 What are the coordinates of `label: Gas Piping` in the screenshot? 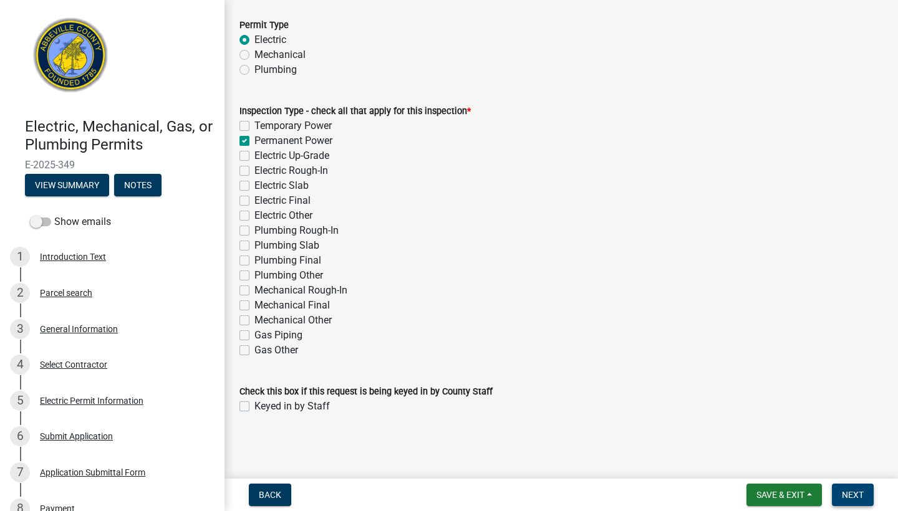 It's located at (278, 335).